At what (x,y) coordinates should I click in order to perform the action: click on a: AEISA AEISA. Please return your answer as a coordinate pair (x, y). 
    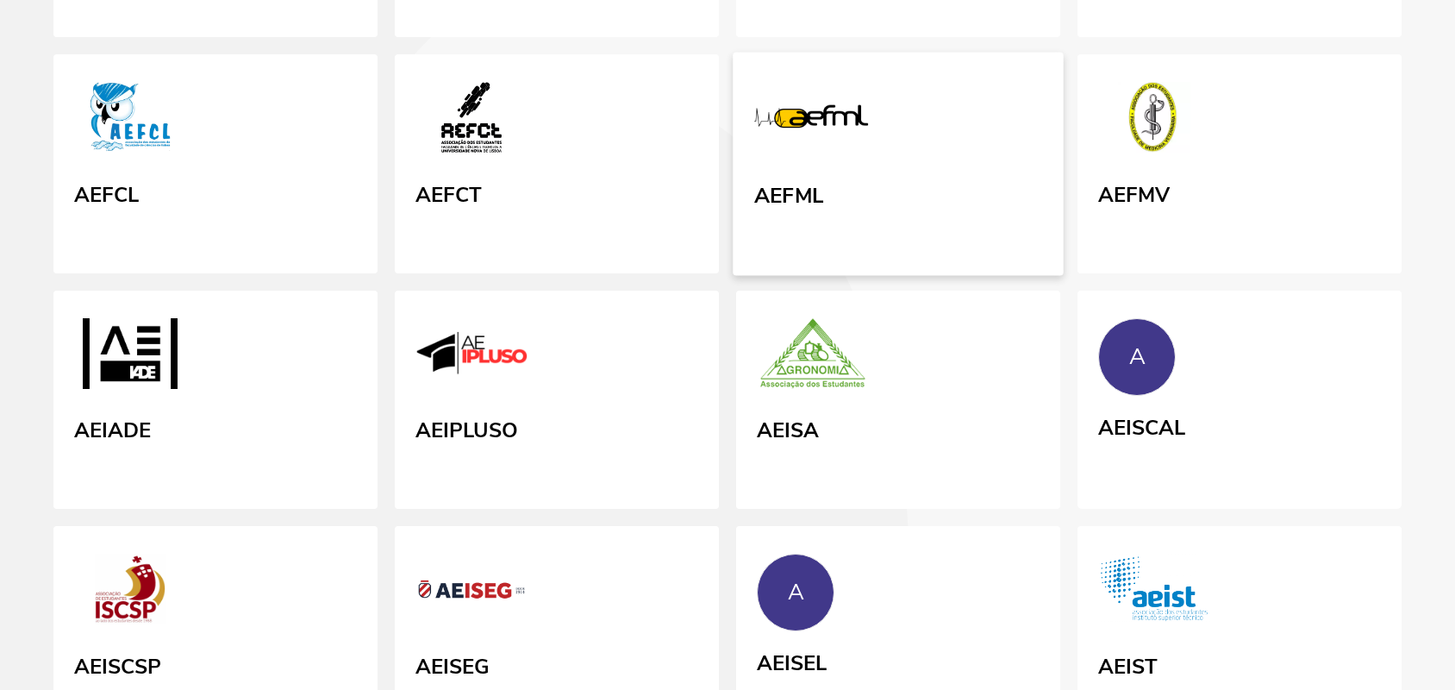
    Looking at the image, I should click on (898, 400).